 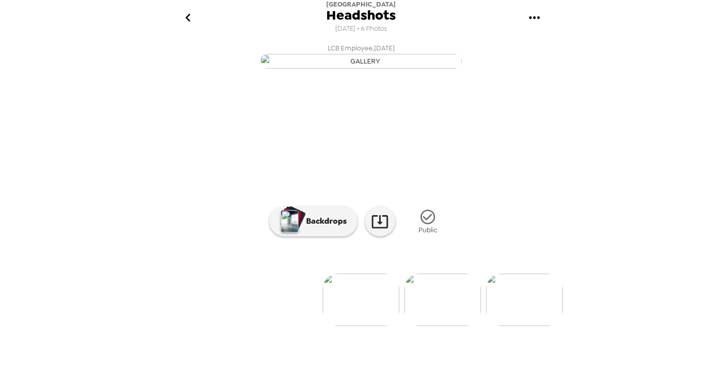 What do you see at coordinates (427, 230) in the screenshot?
I see `span: Public` at bounding box center [427, 230].